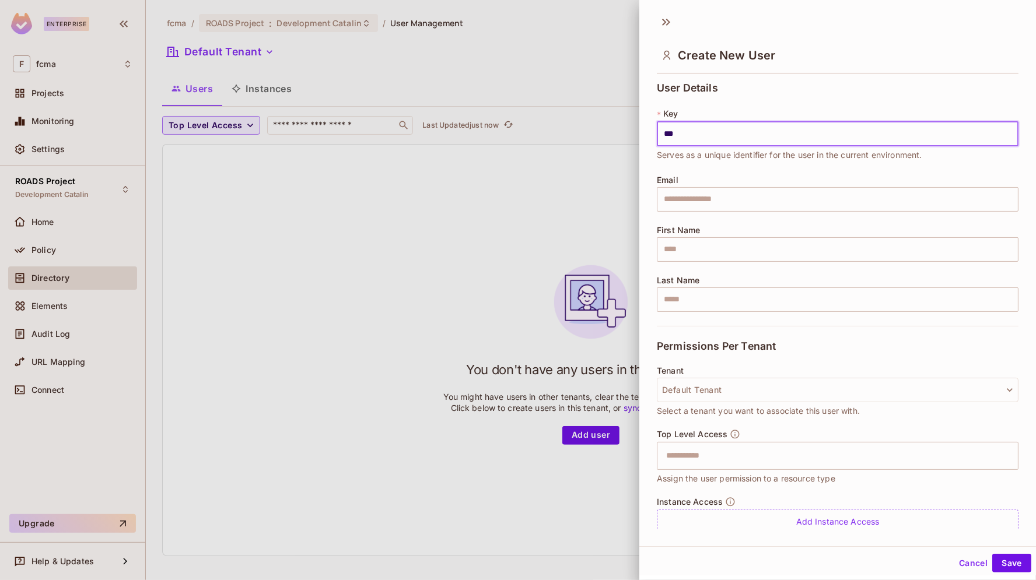 The image size is (1036, 580). I want to click on button: Cancel, so click(973, 563).